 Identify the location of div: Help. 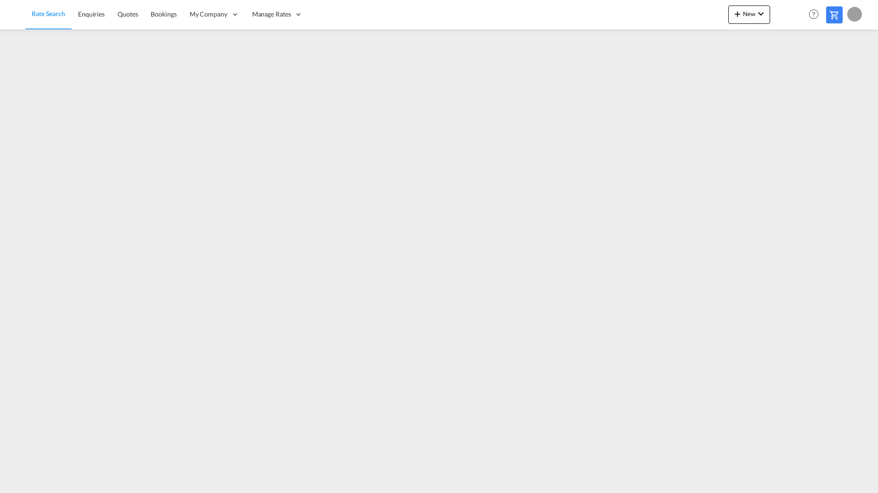
(816, 15).